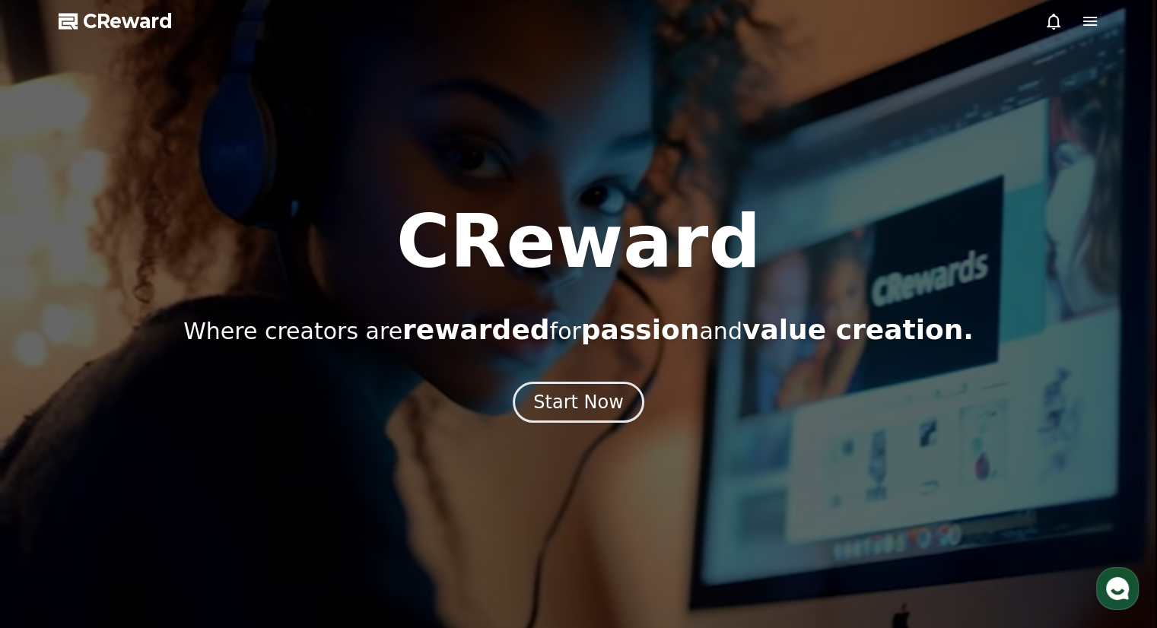 Image resolution: width=1157 pixels, height=628 pixels. I want to click on a: Settings, so click(244, 501).